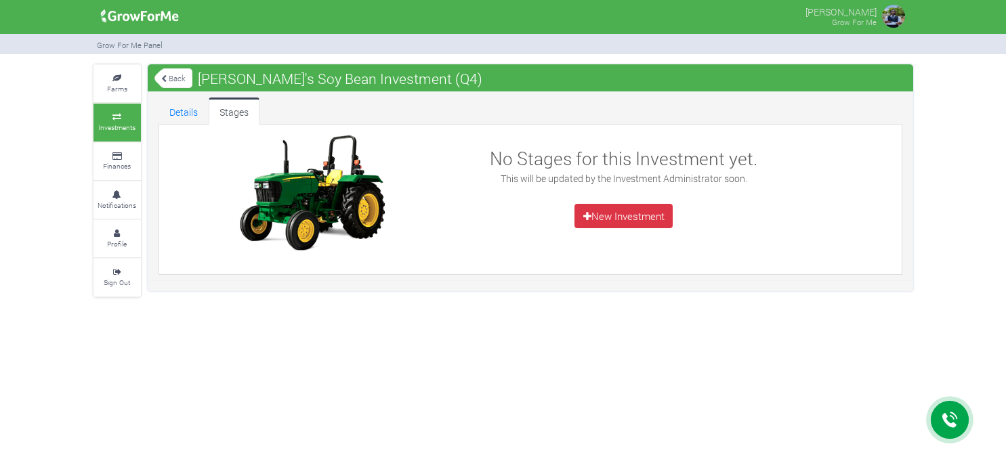 The image size is (1006, 476). I want to click on a: Details, so click(184, 111).